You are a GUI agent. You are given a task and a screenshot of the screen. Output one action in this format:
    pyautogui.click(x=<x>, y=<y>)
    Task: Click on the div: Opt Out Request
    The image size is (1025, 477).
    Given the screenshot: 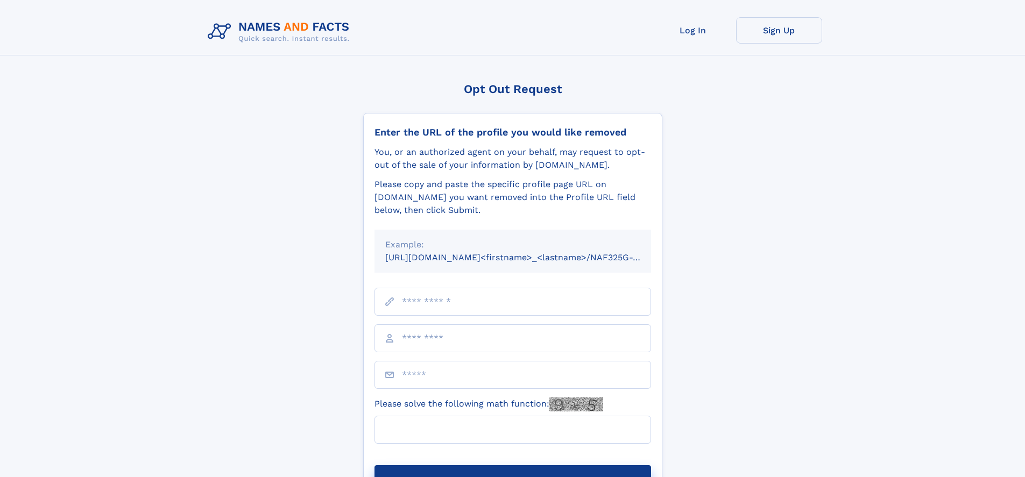 What is the action you would take?
    pyautogui.click(x=513, y=89)
    